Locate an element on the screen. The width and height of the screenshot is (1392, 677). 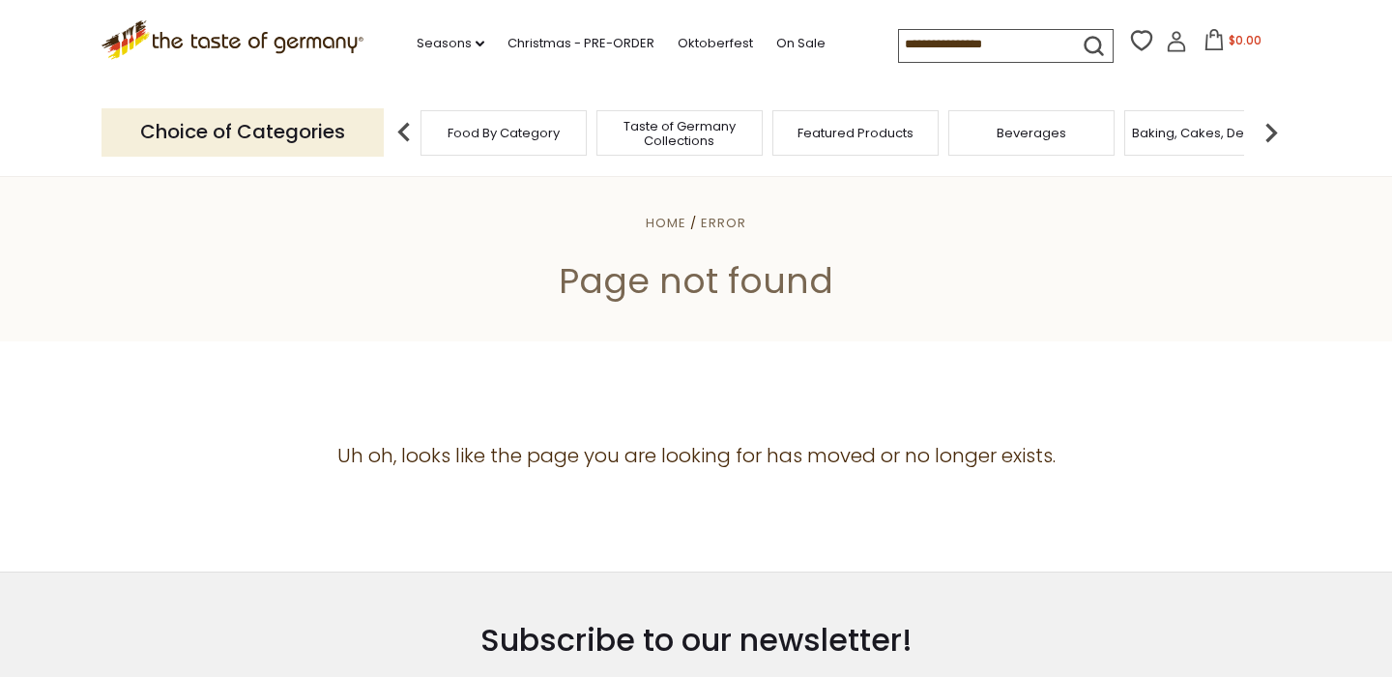
button: $0.00 is located at coordinates (1231, 43).